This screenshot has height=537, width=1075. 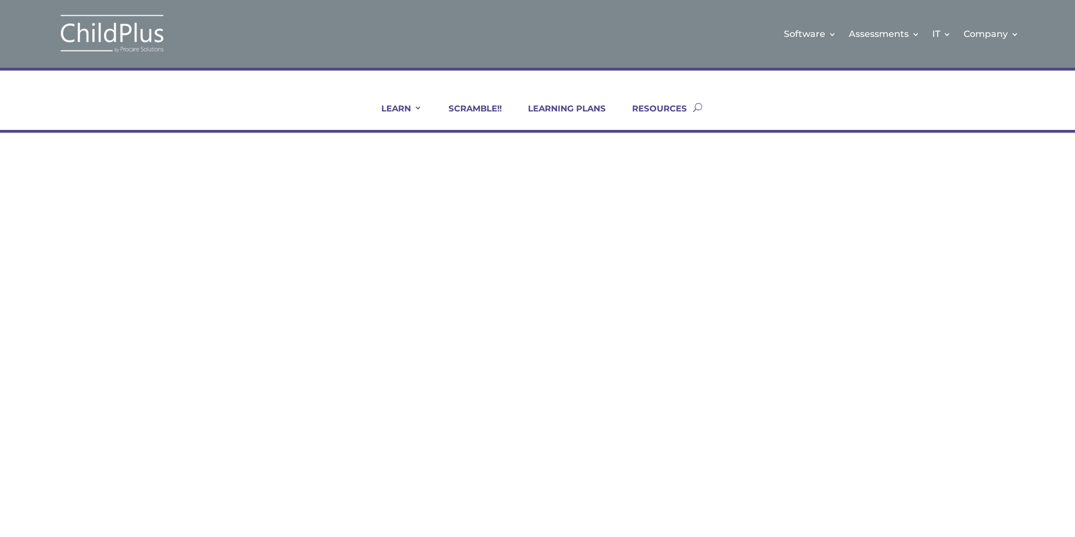 What do you see at coordinates (560, 116) in the screenshot?
I see `a: LEARNING PLANS` at bounding box center [560, 116].